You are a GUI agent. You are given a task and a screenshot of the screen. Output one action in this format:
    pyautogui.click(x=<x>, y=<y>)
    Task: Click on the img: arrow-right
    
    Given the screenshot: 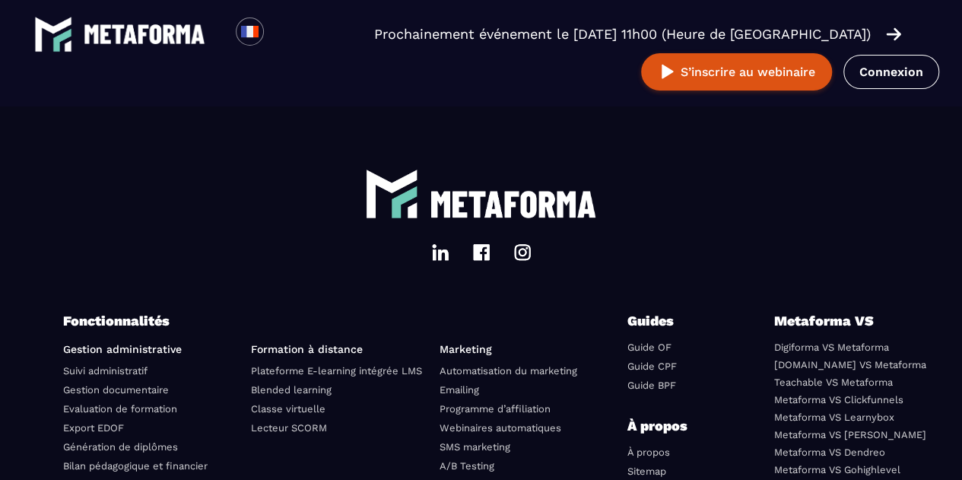 What is the action you would take?
    pyautogui.click(x=894, y=34)
    